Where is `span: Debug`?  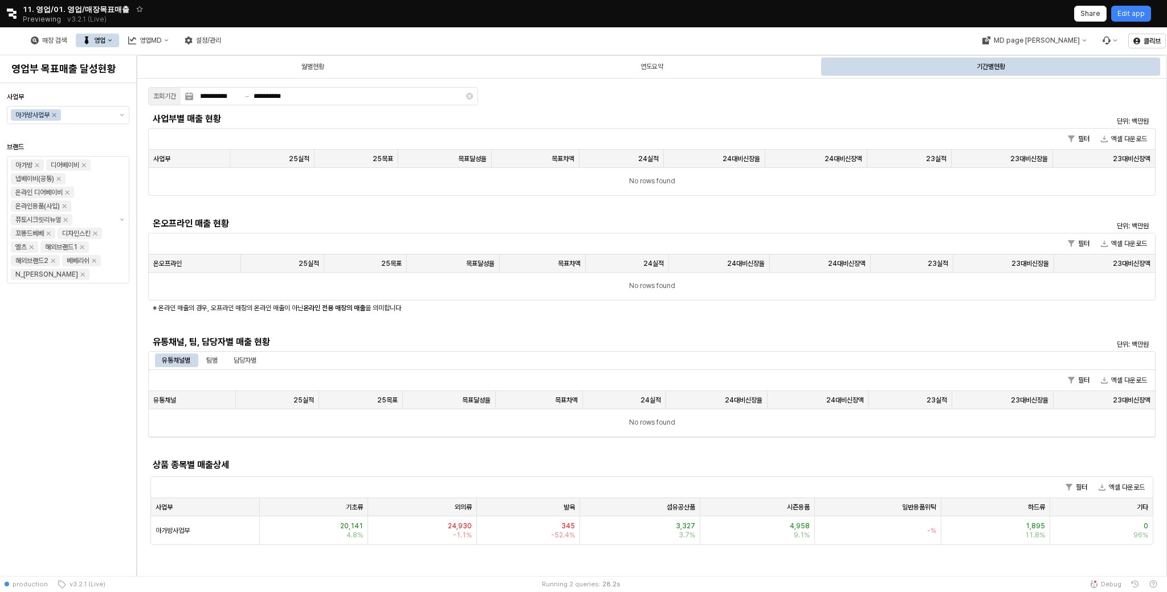
span: Debug is located at coordinates (1111, 585).